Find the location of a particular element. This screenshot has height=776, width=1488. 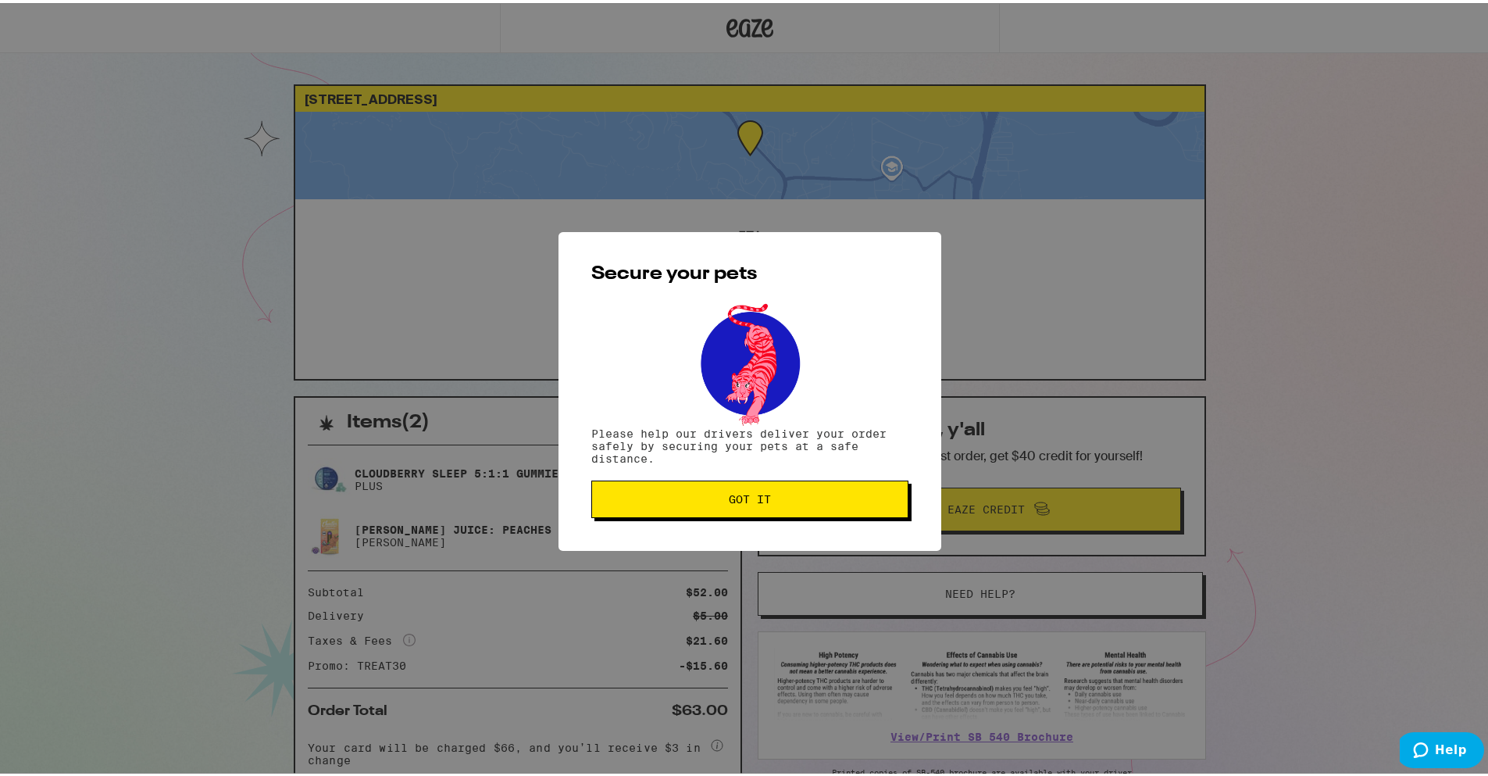

p: Please help our drivers deliver your order safely by securing your pets at a safe distance. is located at coordinates (750, 443).